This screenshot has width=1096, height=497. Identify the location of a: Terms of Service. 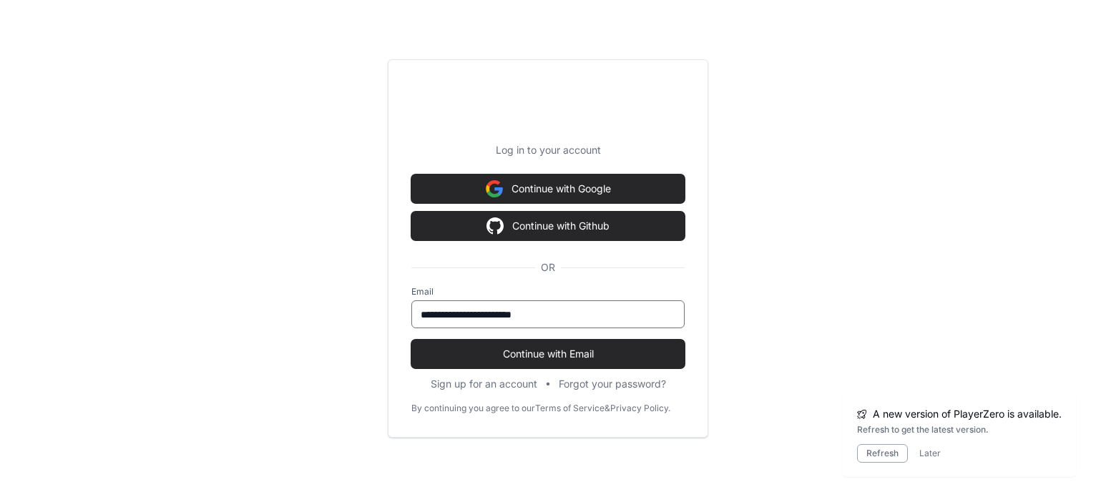
(569, 408).